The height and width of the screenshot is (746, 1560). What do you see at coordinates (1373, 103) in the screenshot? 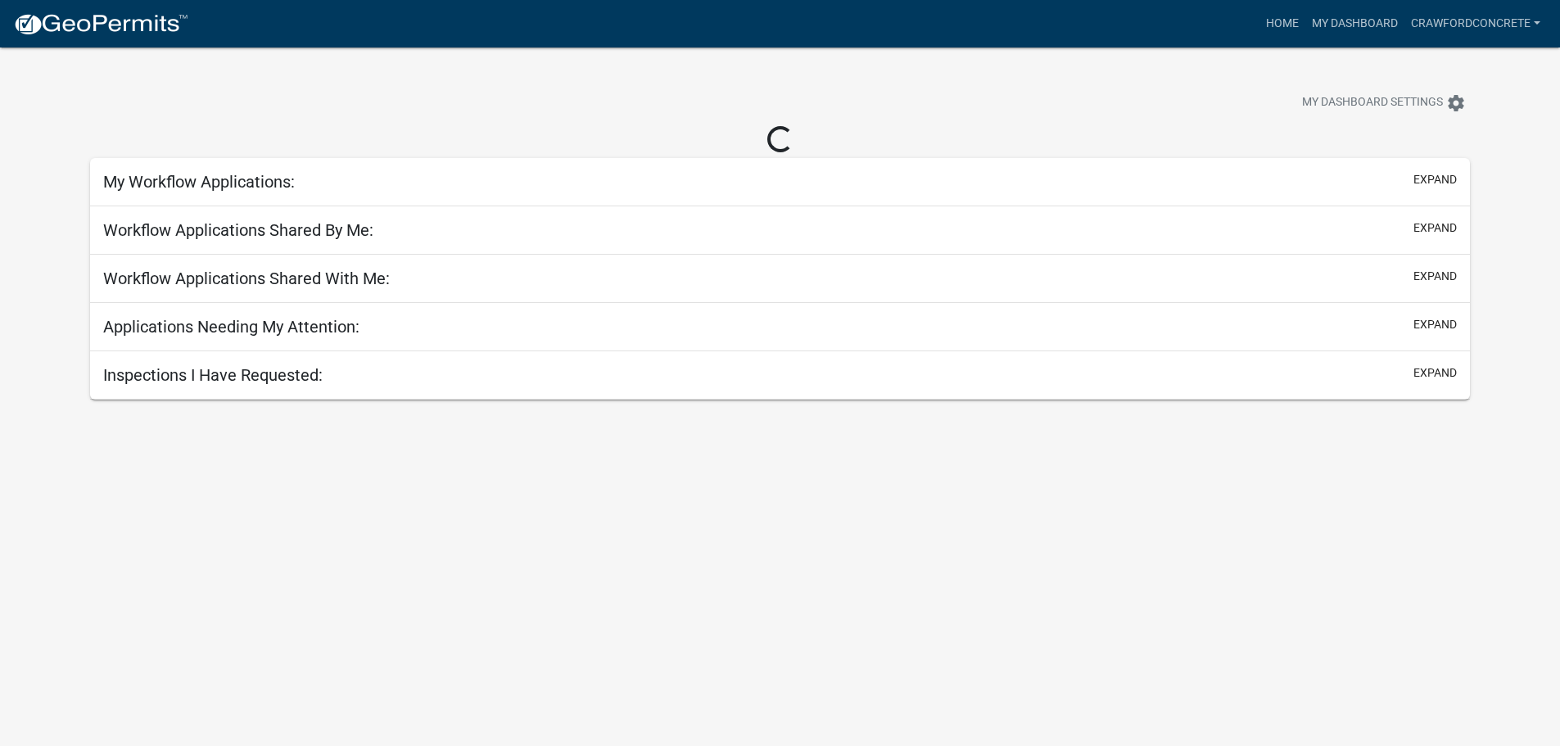
I see `span: My Dashboard Settings` at bounding box center [1373, 103].